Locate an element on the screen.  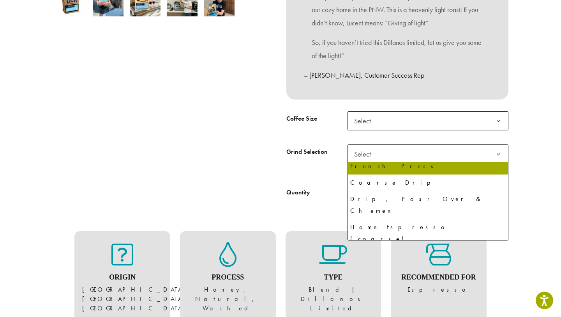
div: Drip, Pour Over & Chemex is located at coordinates (428, 205).